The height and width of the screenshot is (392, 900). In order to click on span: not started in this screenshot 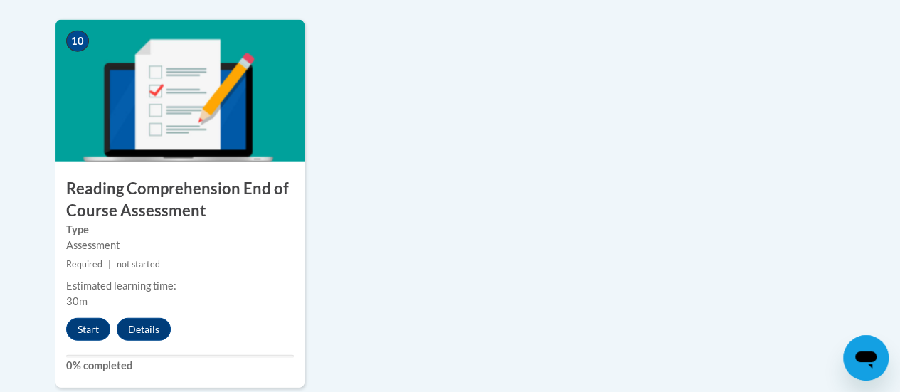, I will do `click(138, 264)`.